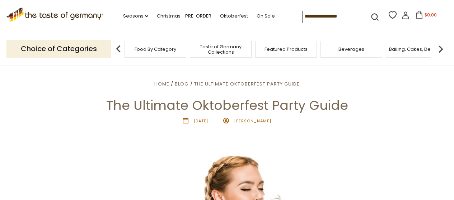  Describe the element at coordinates (234, 16) in the screenshot. I see `a: Oktoberfest` at that location.